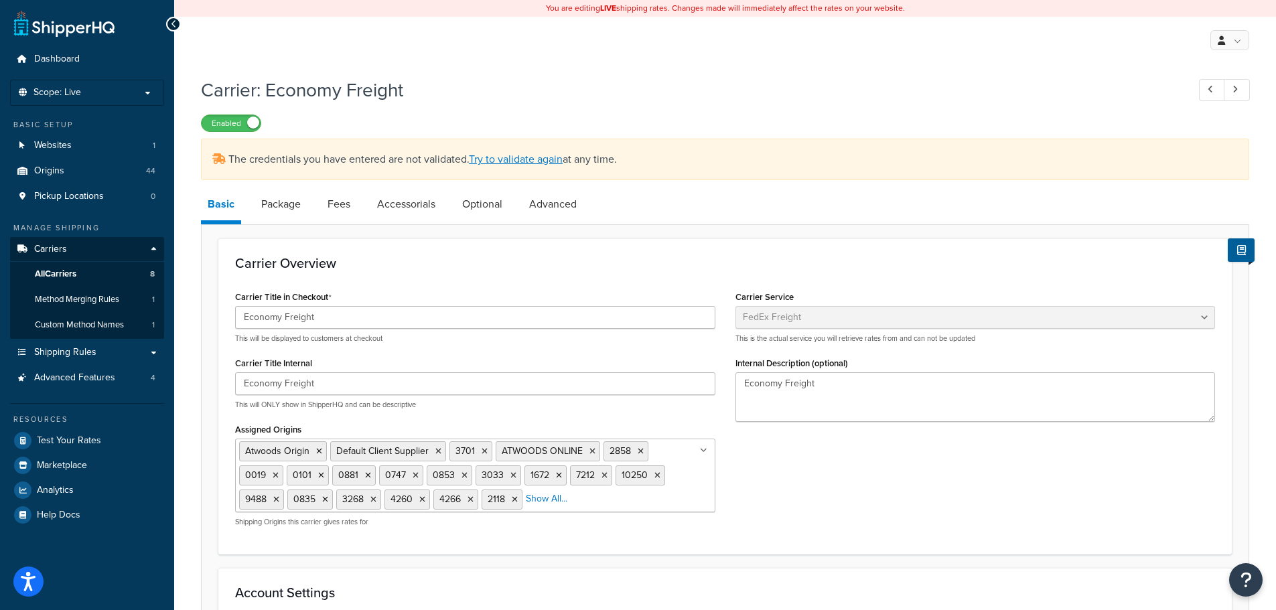  Describe the element at coordinates (395, 475) in the screenshot. I see `span: 0747` at that location.